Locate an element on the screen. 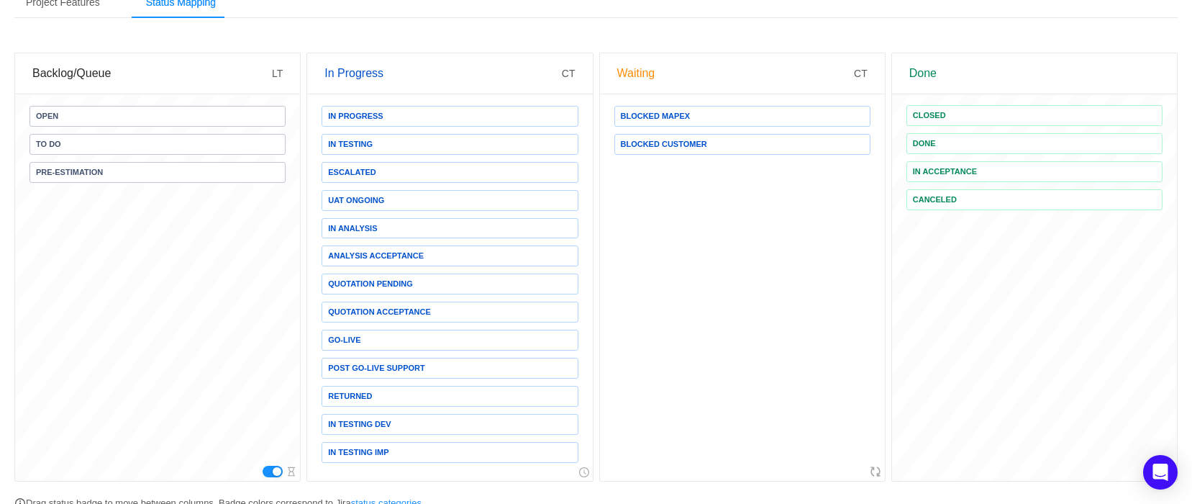 The height and width of the screenshot is (504, 1192). span: In Testing is located at coordinates (350, 144).